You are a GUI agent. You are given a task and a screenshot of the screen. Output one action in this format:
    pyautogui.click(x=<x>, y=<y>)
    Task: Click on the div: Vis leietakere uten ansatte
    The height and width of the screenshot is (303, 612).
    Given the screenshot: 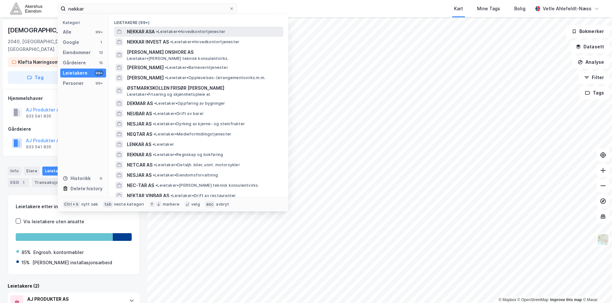 What is the action you would take?
    pyautogui.click(x=54, y=222)
    